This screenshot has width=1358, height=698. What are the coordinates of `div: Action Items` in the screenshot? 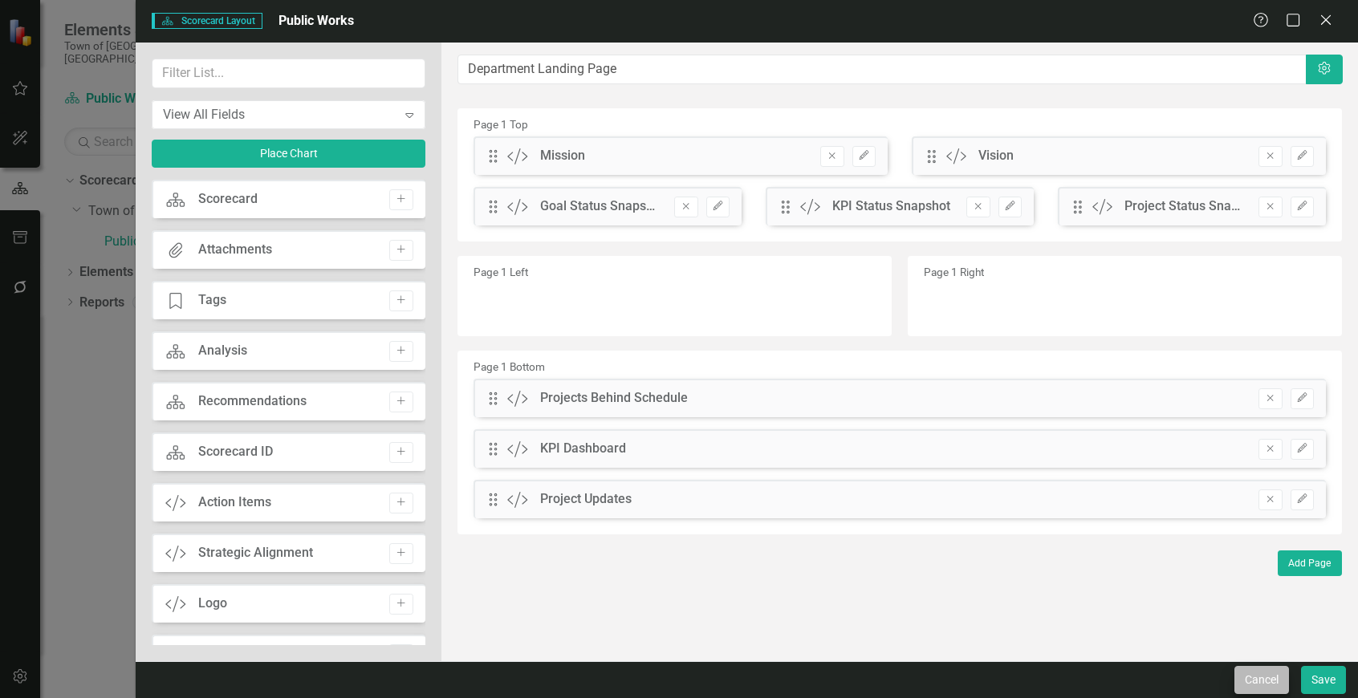 It's located at (234, 502).